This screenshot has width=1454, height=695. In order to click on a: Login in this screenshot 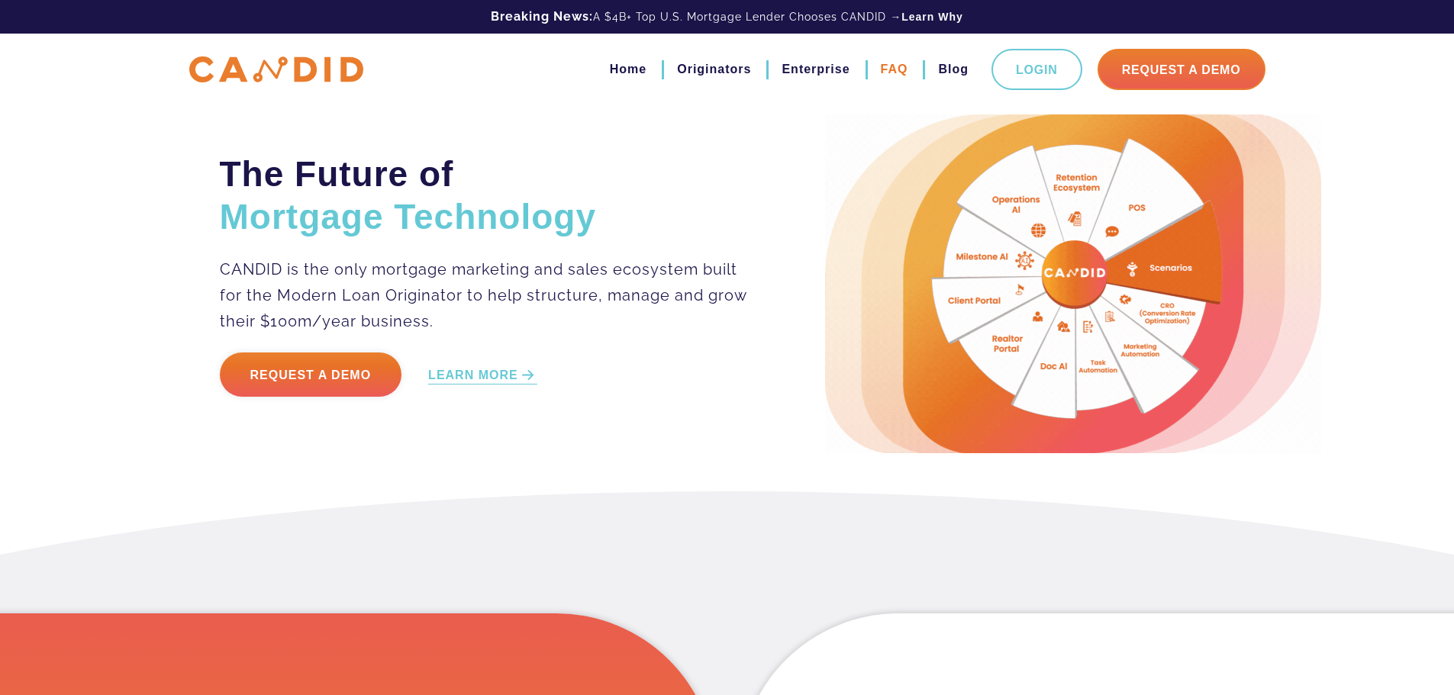, I will do `click(1037, 69)`.